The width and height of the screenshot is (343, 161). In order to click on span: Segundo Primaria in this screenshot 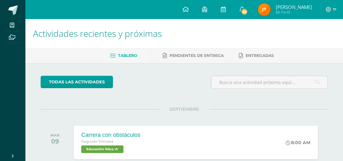, I will do `click(97, 141)`.